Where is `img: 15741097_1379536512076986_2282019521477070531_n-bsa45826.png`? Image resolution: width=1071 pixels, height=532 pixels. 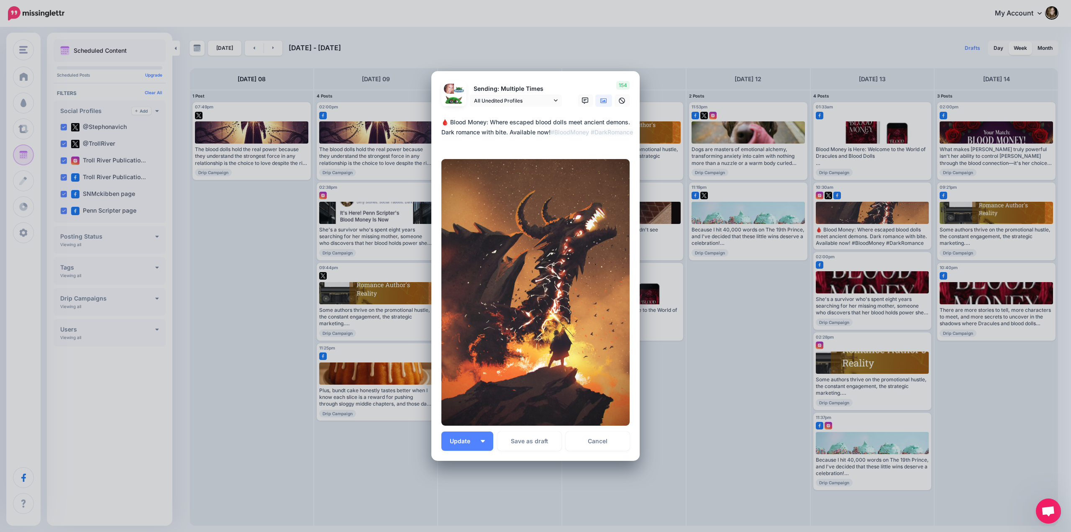 img: 15741097_1379536512076986_2282019521477070531_n-bsa45826.png is located at coordinates (459, 89).